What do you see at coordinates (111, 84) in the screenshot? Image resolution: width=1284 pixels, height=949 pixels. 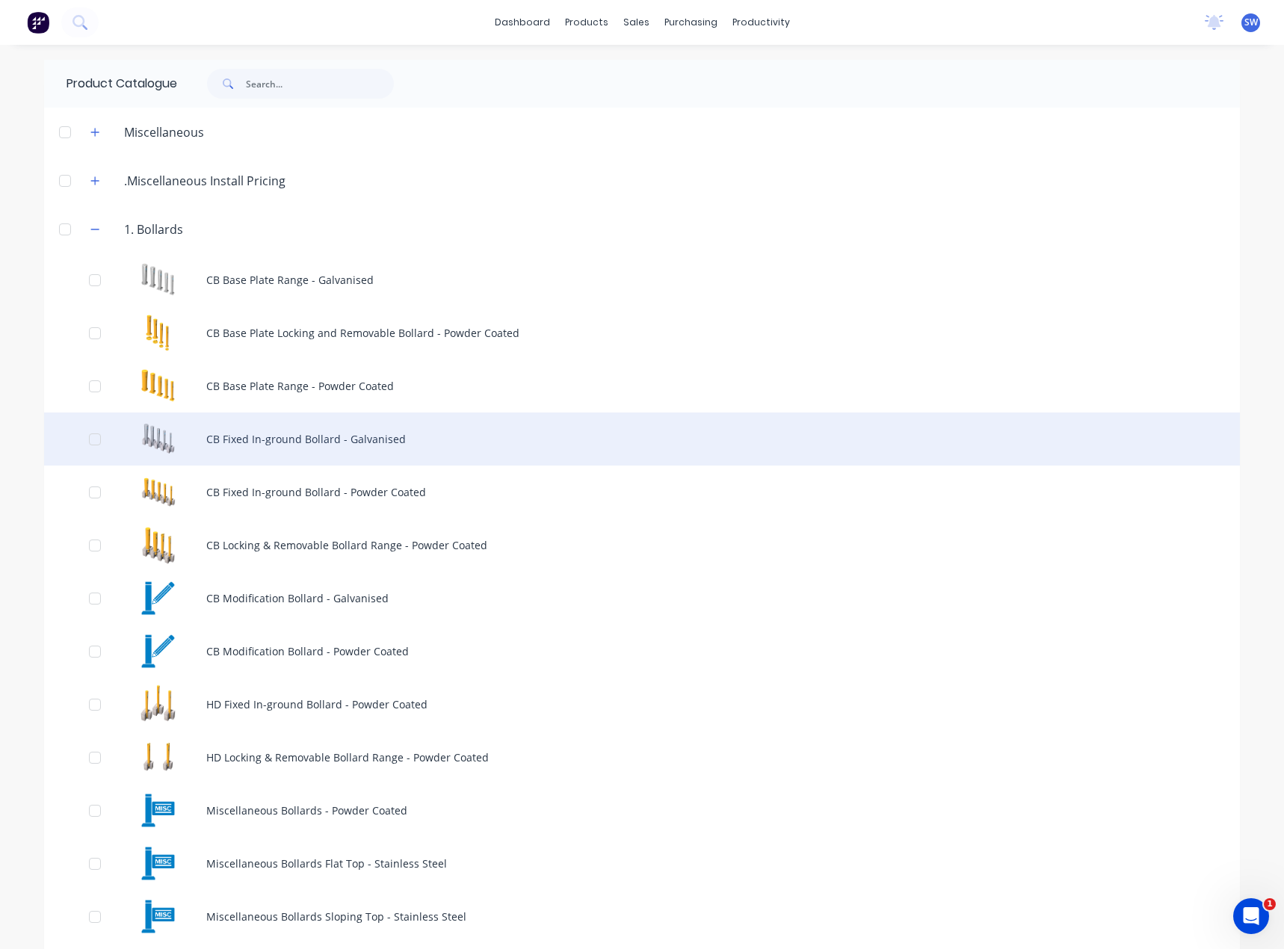 I see `div: Product Catalogue` at bounding box center [111, 84].